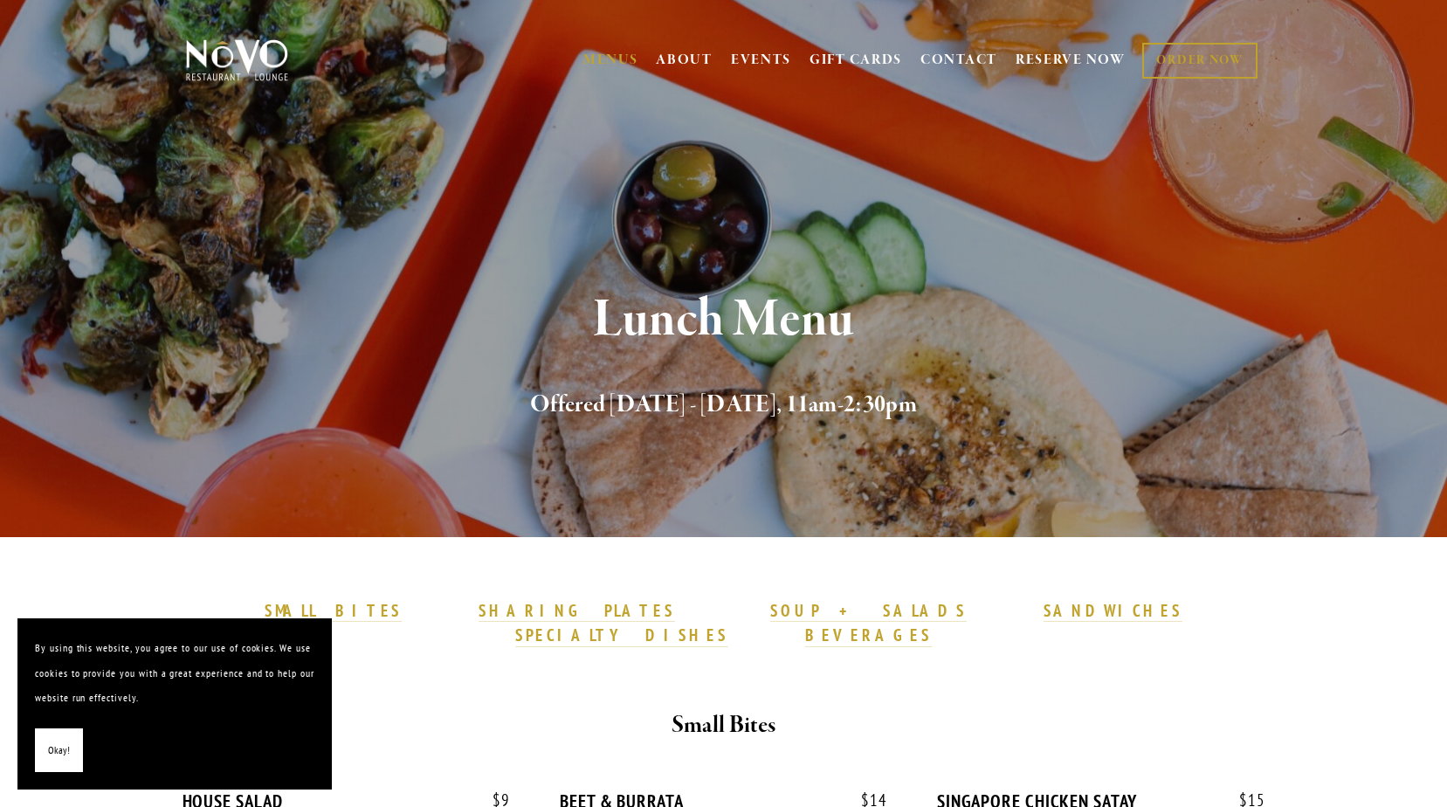 The width and height of the screenshot is (1447, 807). I want to click on a: SMALL BITES, so click(333, 611).